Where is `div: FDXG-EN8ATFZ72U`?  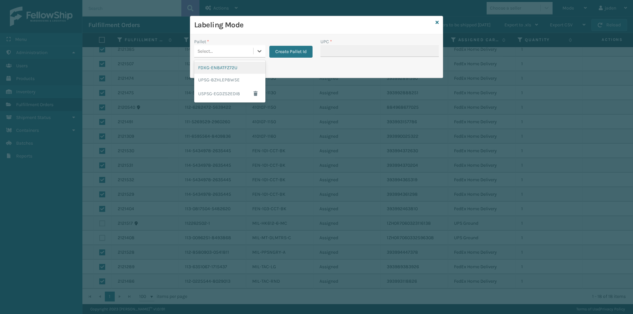
div: FDXG-EN8ATFZ72U is located at coordinates (230, 68).